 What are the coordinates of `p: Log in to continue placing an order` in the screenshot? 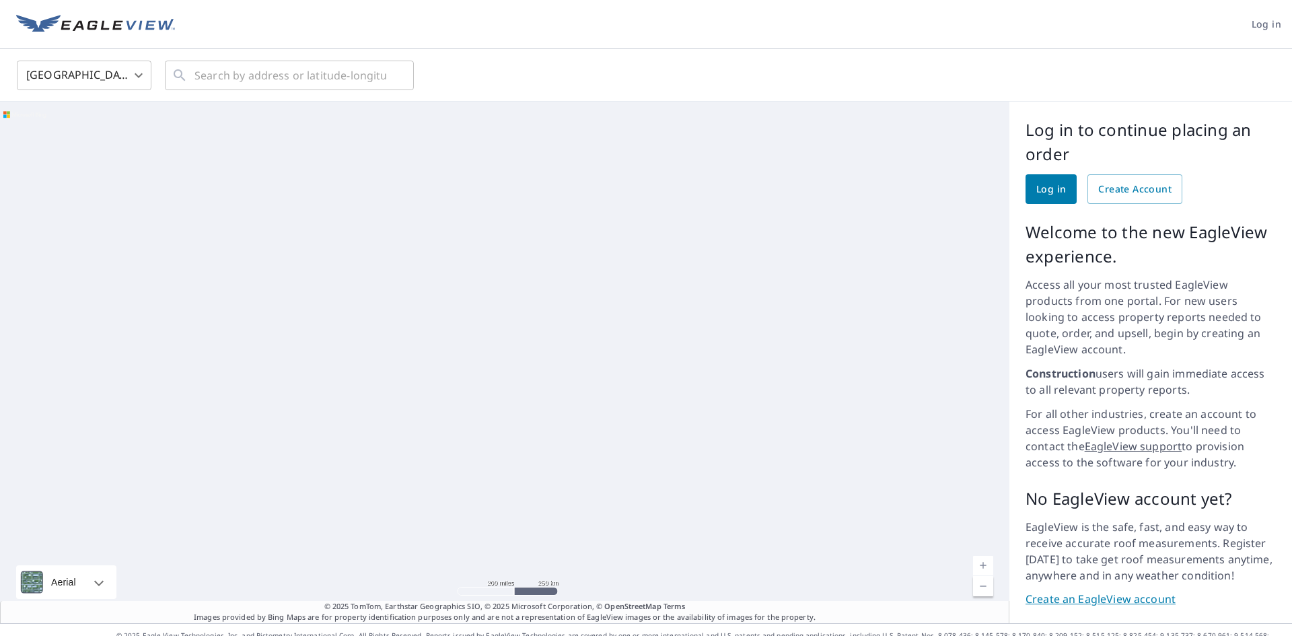 It's located at (1150, 142).